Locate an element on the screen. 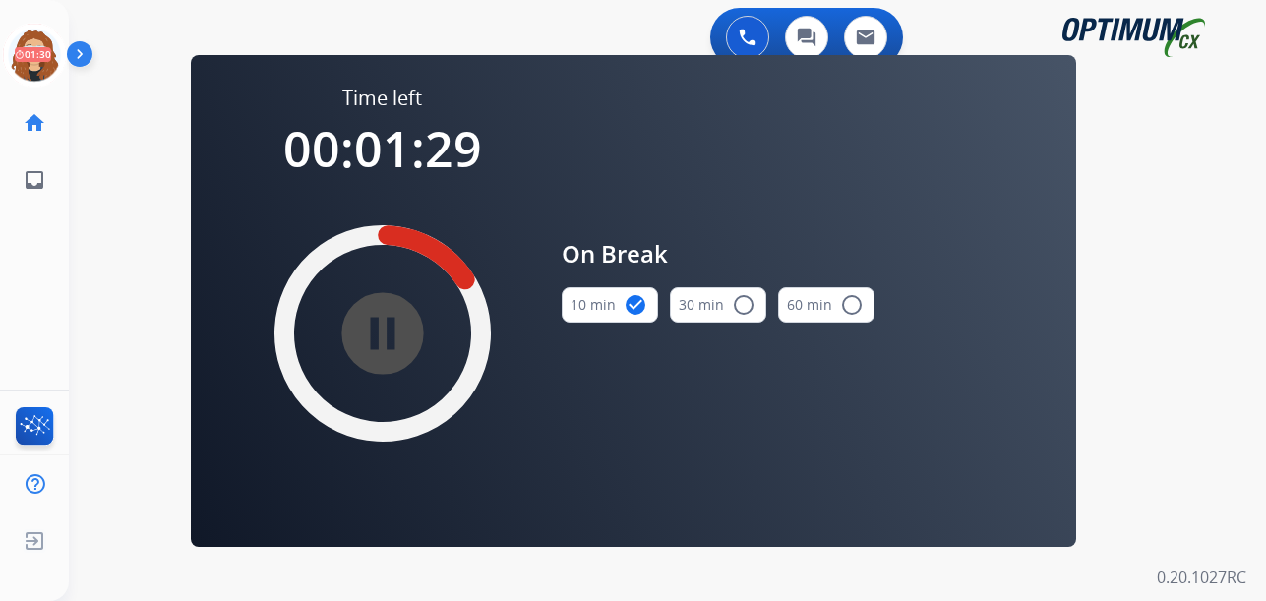 The image size is (1266, 601). button: 10 min is located at coordinates (610, 305).